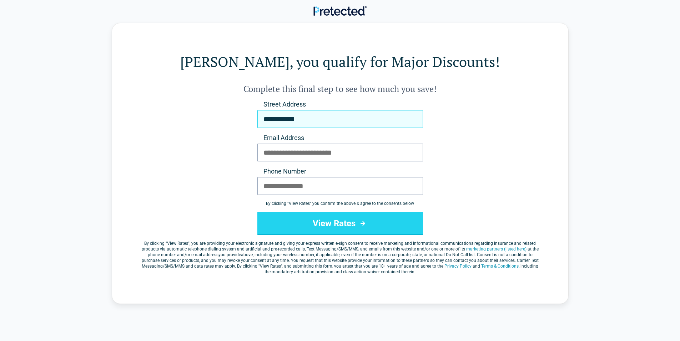  What do you see at coordinates (458, 267) in the screenshot?
I see `a: Privacy Policy` at bounding box center [458, 267].